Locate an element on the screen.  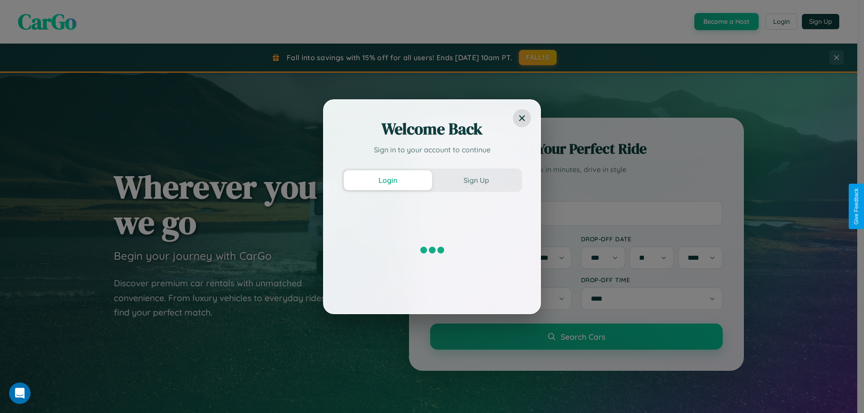
div: Give Feedback is located at coordinates (856, 206).